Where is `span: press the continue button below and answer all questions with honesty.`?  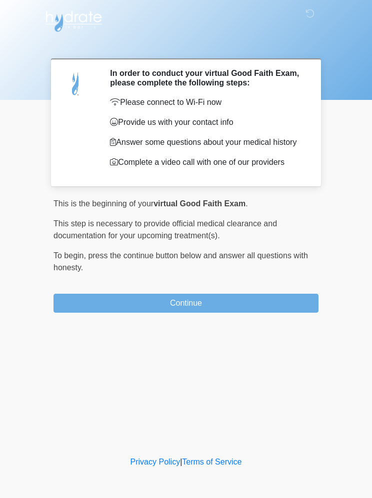
span: press the continue button below and answer all questions with honesty. is located at coordinates (180, 261).